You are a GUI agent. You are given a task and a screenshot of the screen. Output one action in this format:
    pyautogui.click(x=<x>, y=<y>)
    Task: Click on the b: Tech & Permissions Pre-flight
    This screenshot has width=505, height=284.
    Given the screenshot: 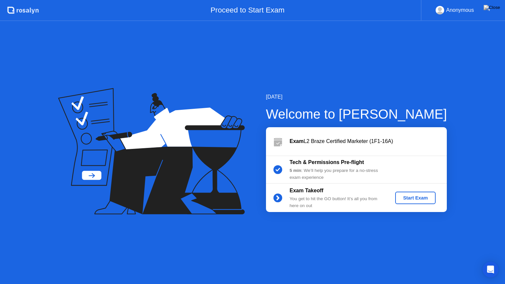 What is the action you would take?
    pyautogui.click(x=327, y=162)
    